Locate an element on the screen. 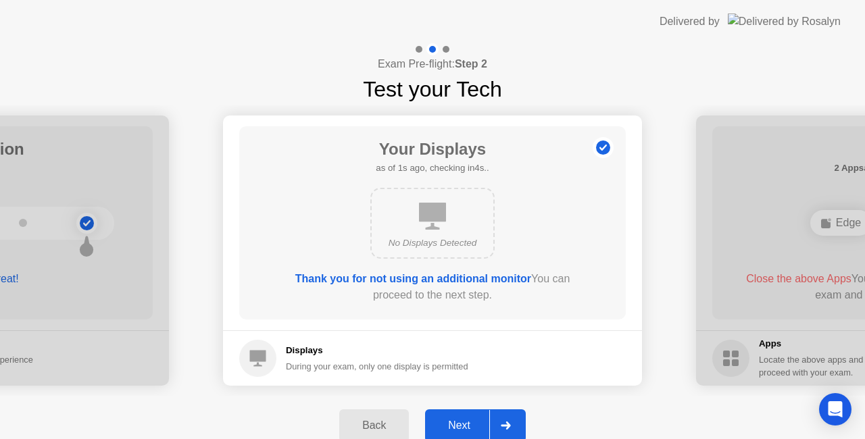 The width and height of the screenshot is (865, 439). h5: Displays is located at coordinates (377, 351).